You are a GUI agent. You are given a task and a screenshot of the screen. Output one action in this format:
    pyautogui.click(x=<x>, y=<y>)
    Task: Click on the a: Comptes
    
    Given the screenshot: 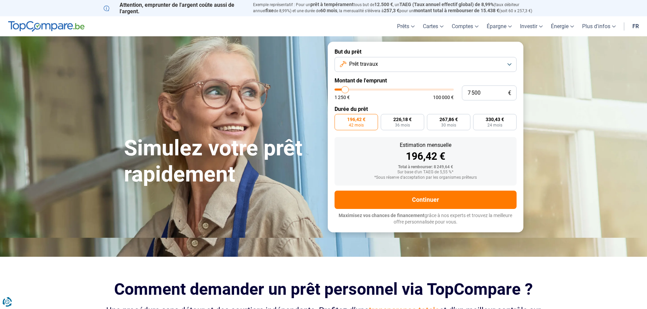 What is the action you would take?
    pyautogui.click(x=465, y=26)
    